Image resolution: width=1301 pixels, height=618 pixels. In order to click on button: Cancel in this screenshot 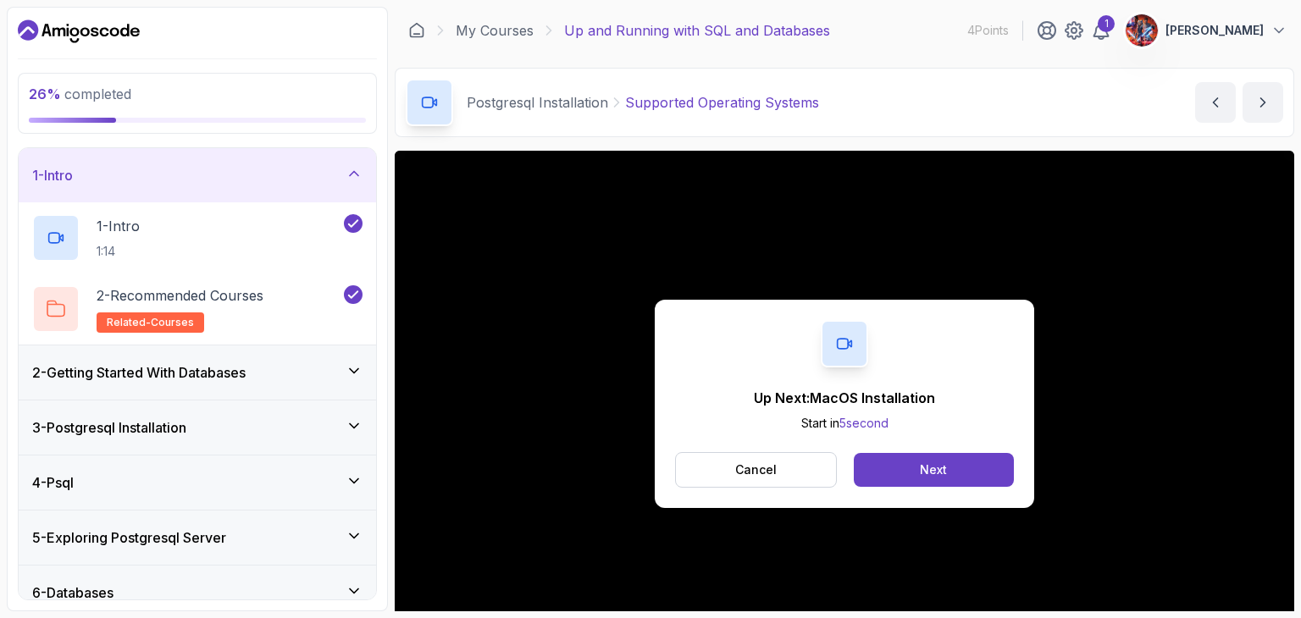, I will do `click(755, 470)`.